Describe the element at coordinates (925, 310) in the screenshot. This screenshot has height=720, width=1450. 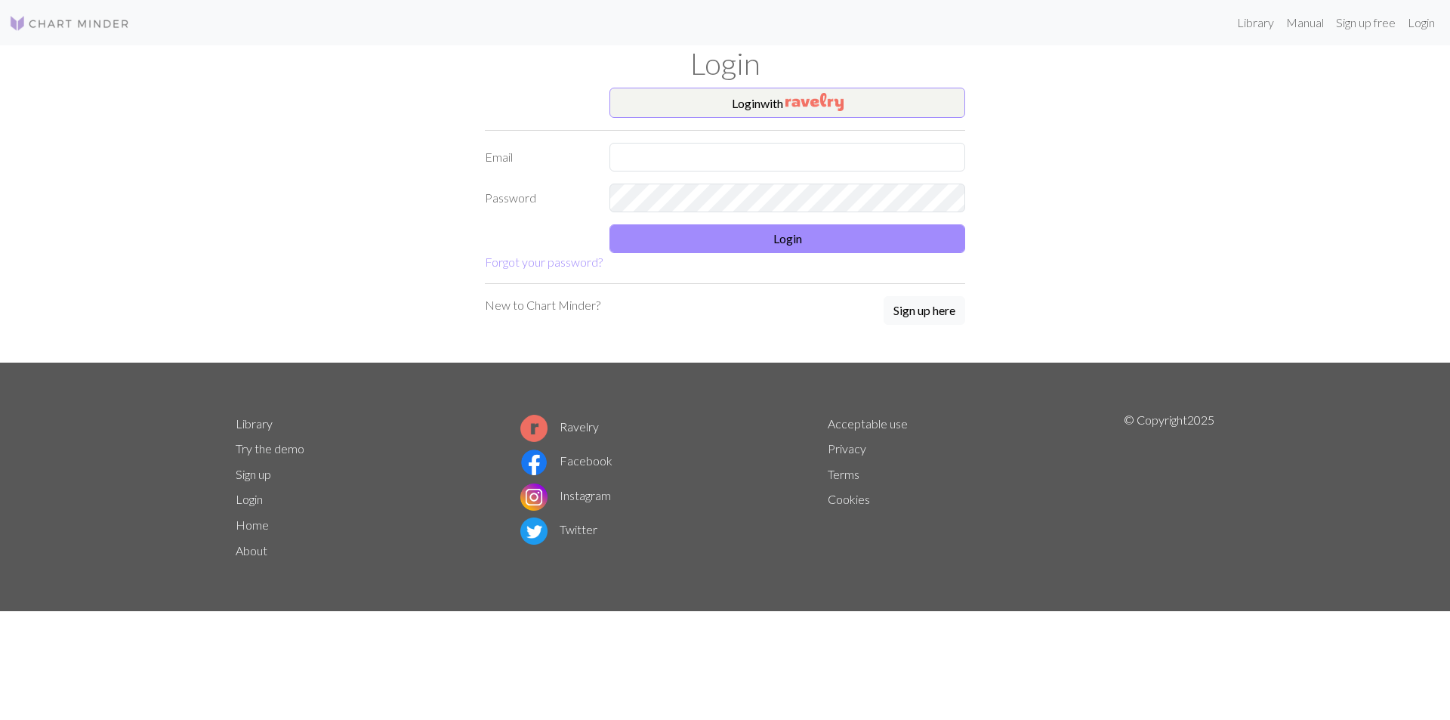
I see `button: Sign up here` at that location.